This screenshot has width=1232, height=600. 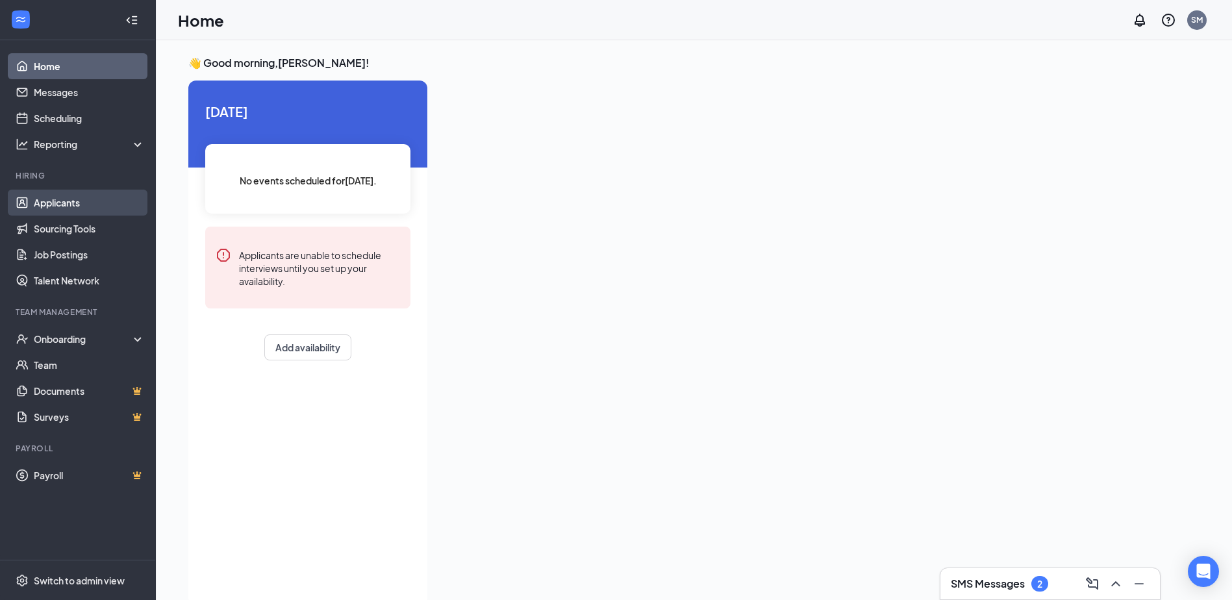 What do you see at coordinates (308, 347) in the screenshot?
I see `button: Add availability` at bounding box center [308, 347].